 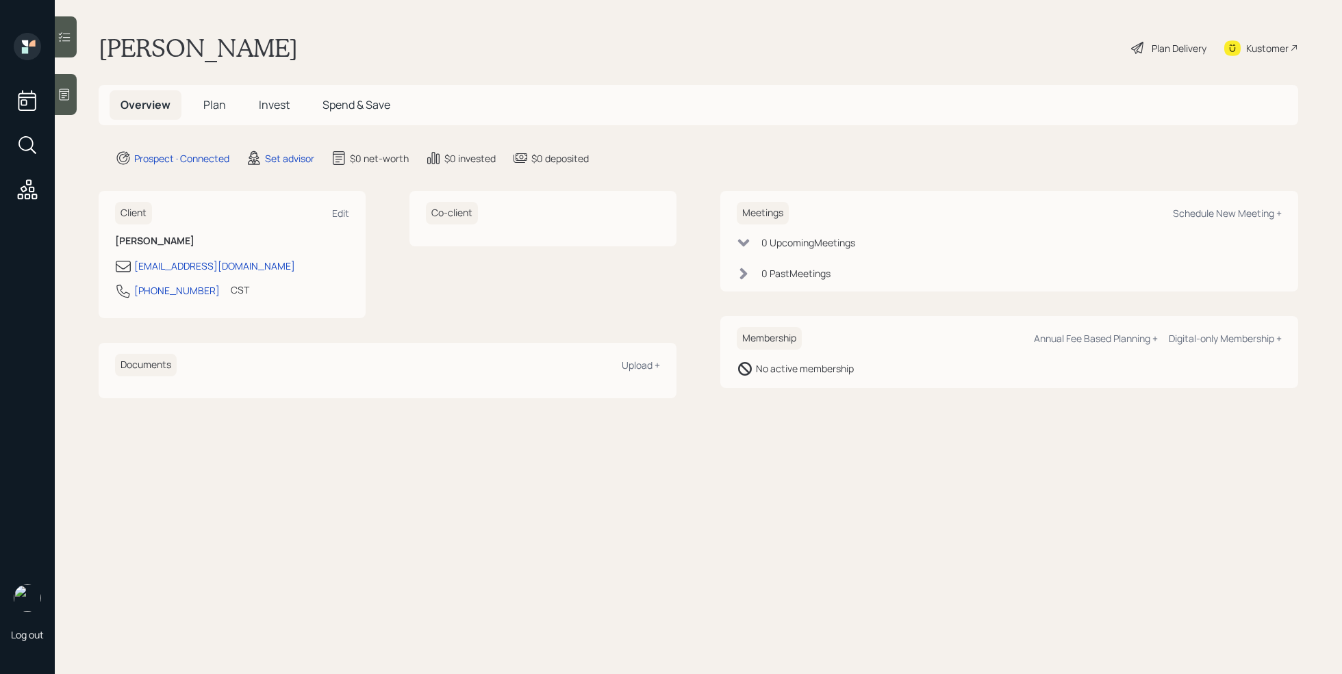 I want to click on div: Edit, so click(x=340, y=213).